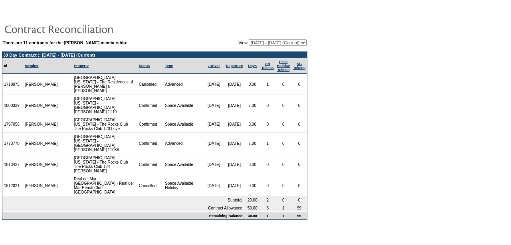 The image size is (511, 245). I want to click on td: 50.00, so click(252, 208).